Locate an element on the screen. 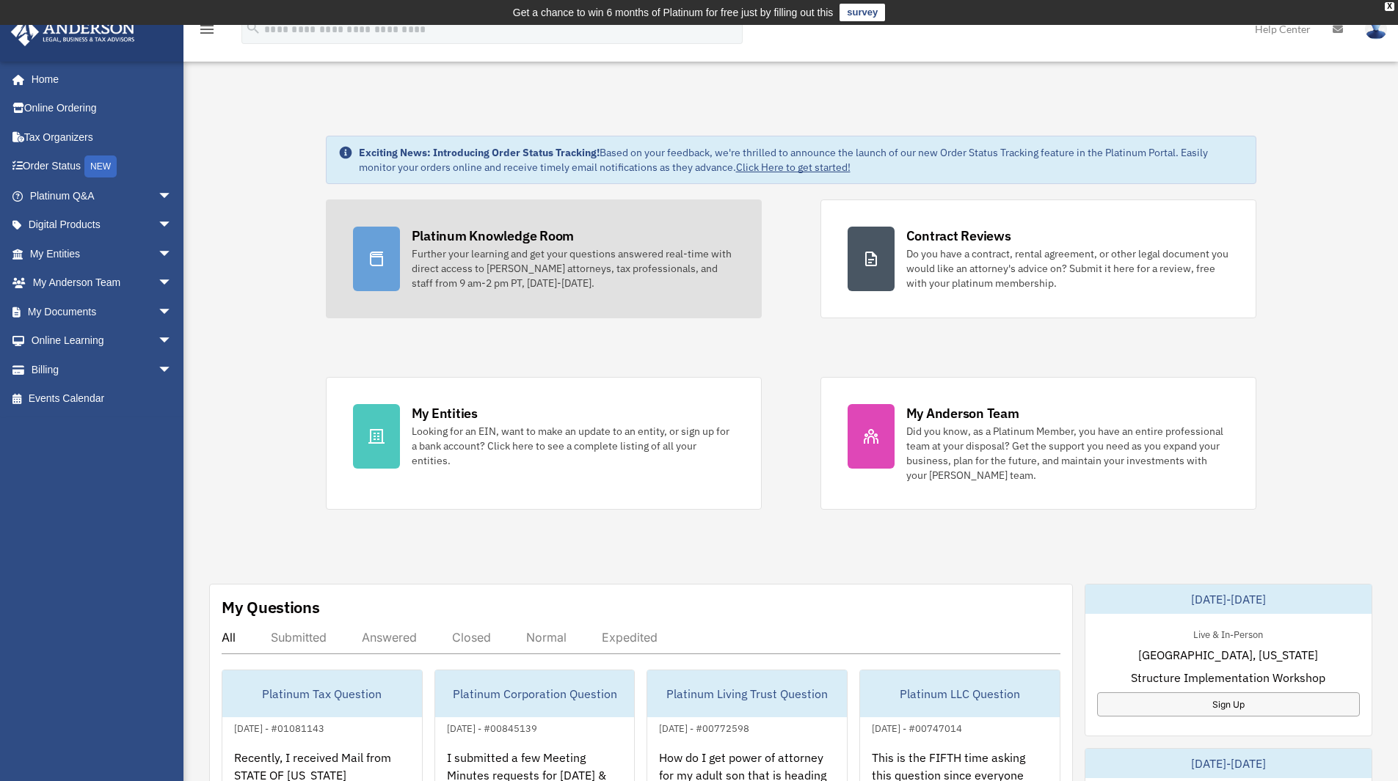  div: Get a chance to win 6 months of Platinum for free just by filling out this is located at coordinates (673, 12).